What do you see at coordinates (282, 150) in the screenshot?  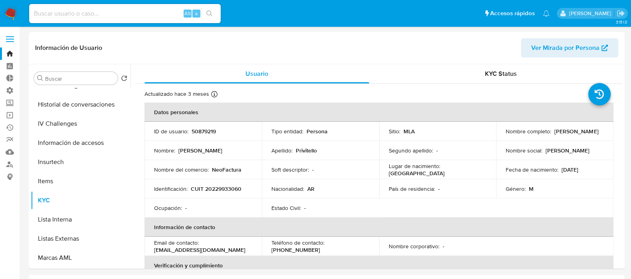 I see `p: Apellido :` at bounding box center [282, 150].